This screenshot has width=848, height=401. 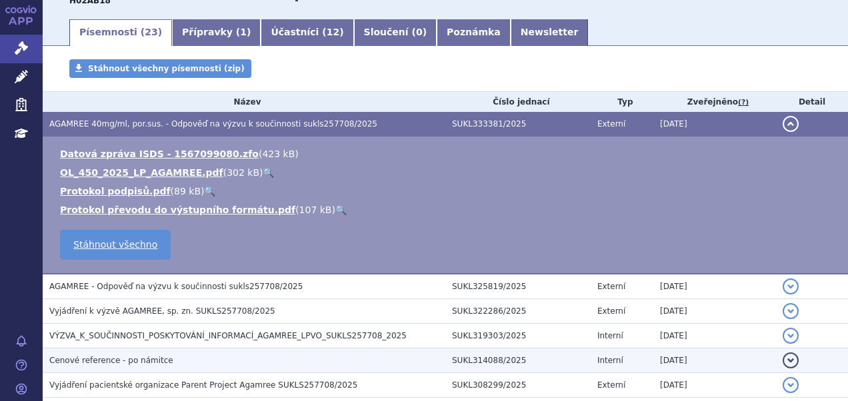 I want to click on td: SUKL319303/2025, so click(x=518, y=336).